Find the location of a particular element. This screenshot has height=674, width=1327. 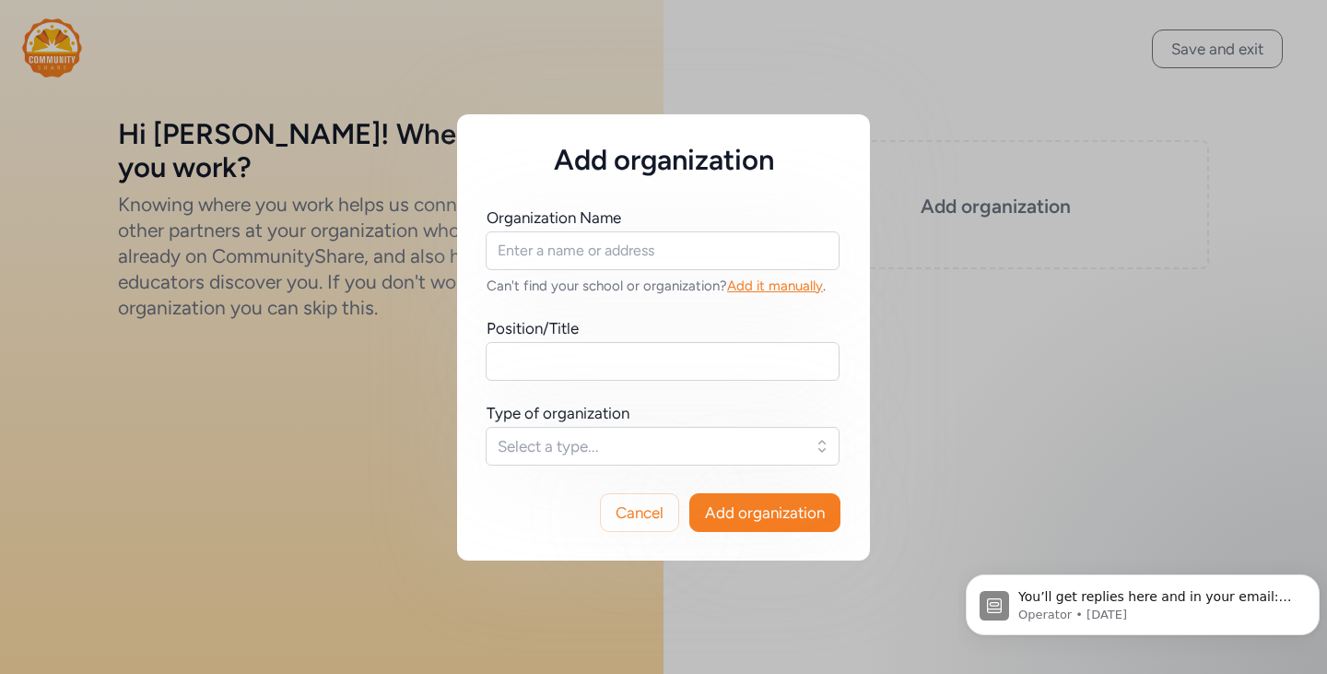

button: Select a type... is located at coordinates (663, 446).